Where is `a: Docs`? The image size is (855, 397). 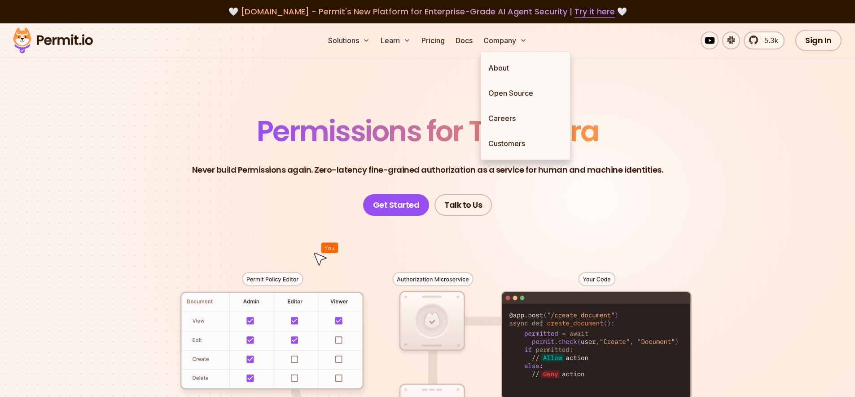
a: Docs is located at coordinates (464, 40).